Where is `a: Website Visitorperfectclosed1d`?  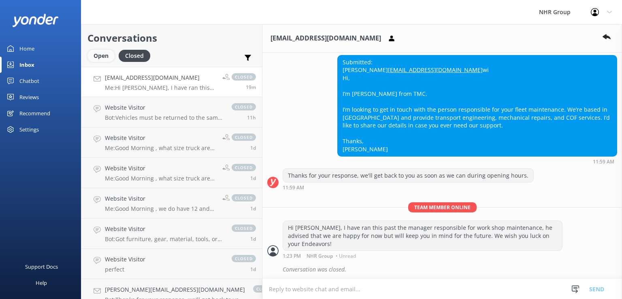 a: Website Visitorperfectclosed1d is located at coordinates (172, 264).